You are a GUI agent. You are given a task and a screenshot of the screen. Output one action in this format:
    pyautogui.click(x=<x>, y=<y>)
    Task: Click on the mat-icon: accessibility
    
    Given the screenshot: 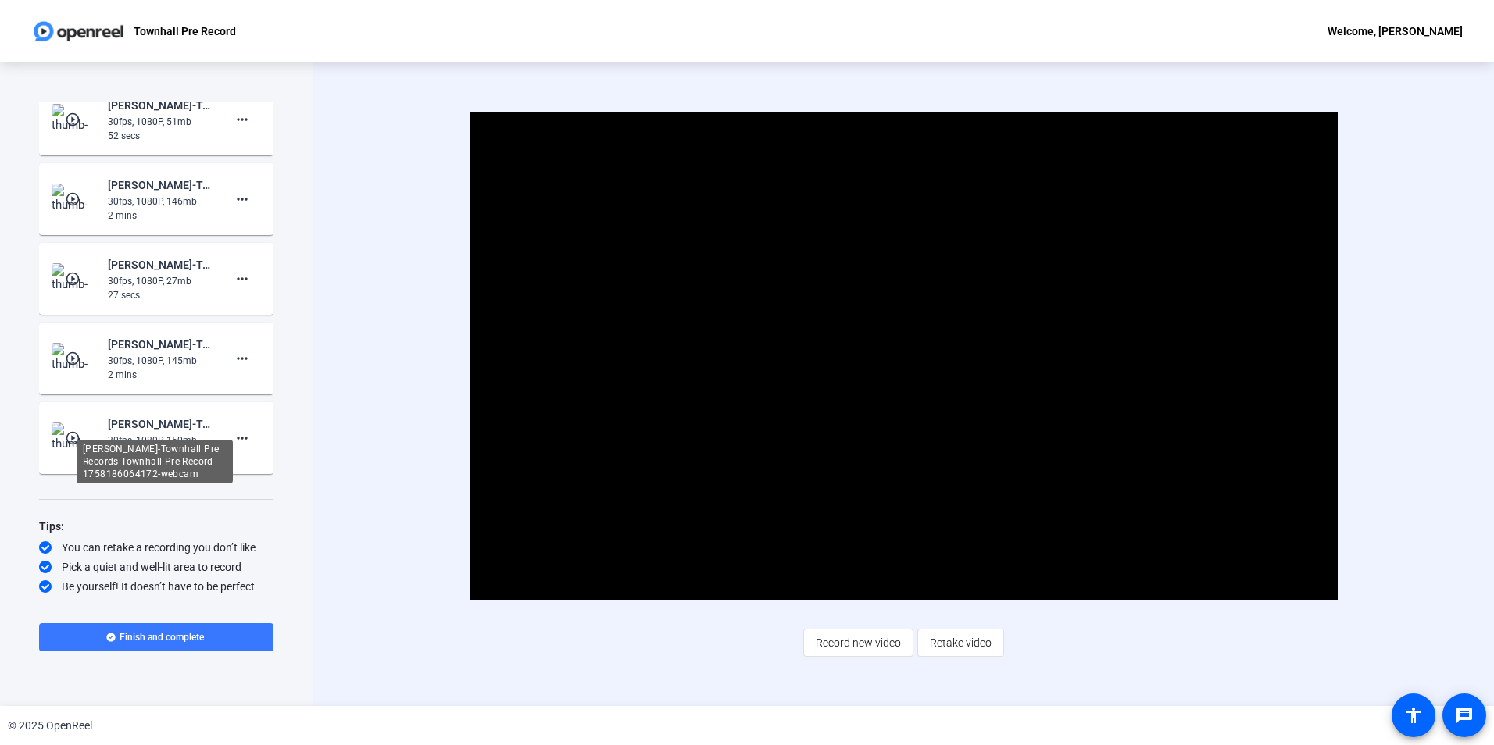 What is the action you would take?
    pyautogui.click(x=1414, y=716)
    